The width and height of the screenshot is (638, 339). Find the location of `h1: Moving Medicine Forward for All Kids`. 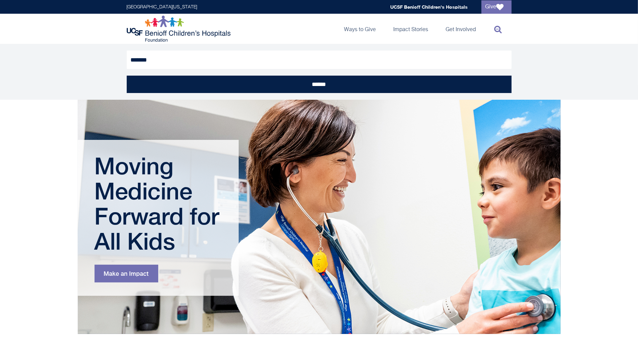

h1: Moving Medicine Forward for All Kids is located at coordinates (159, 204).